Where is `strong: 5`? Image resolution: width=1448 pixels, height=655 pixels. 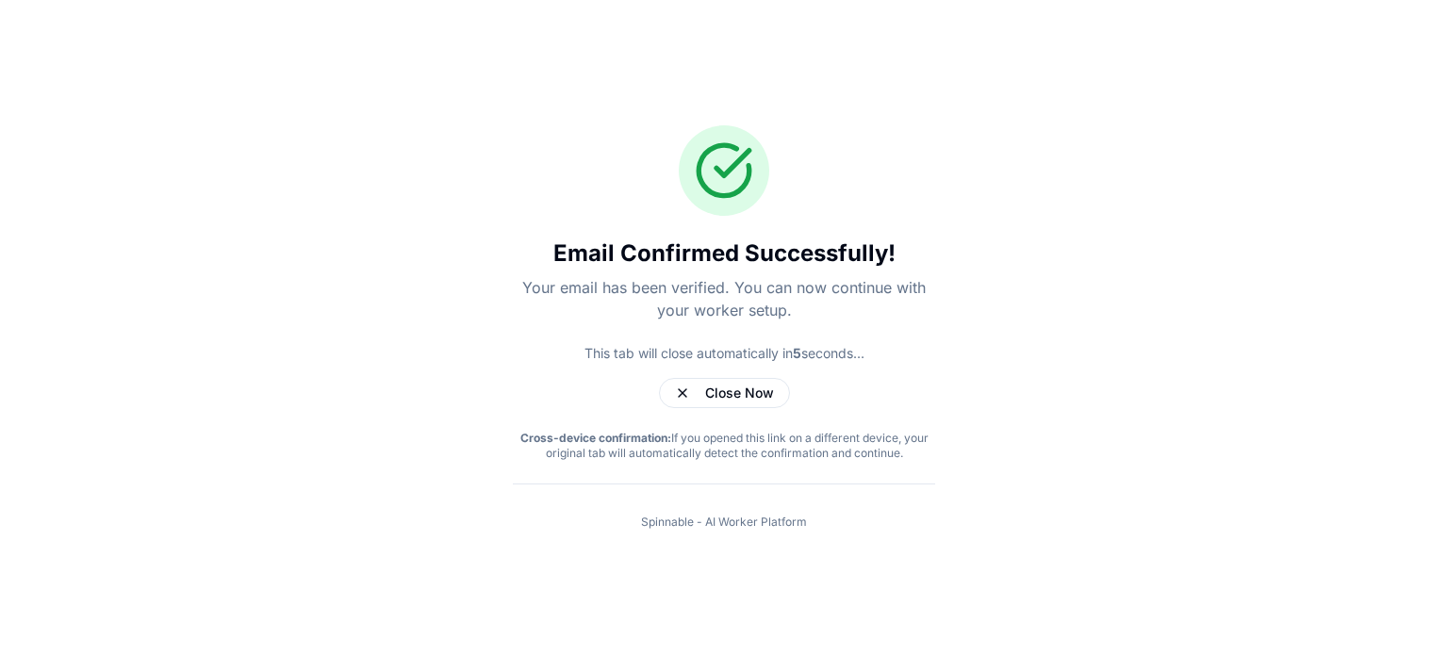
strong: 5 is located at coordinates (797, 353).